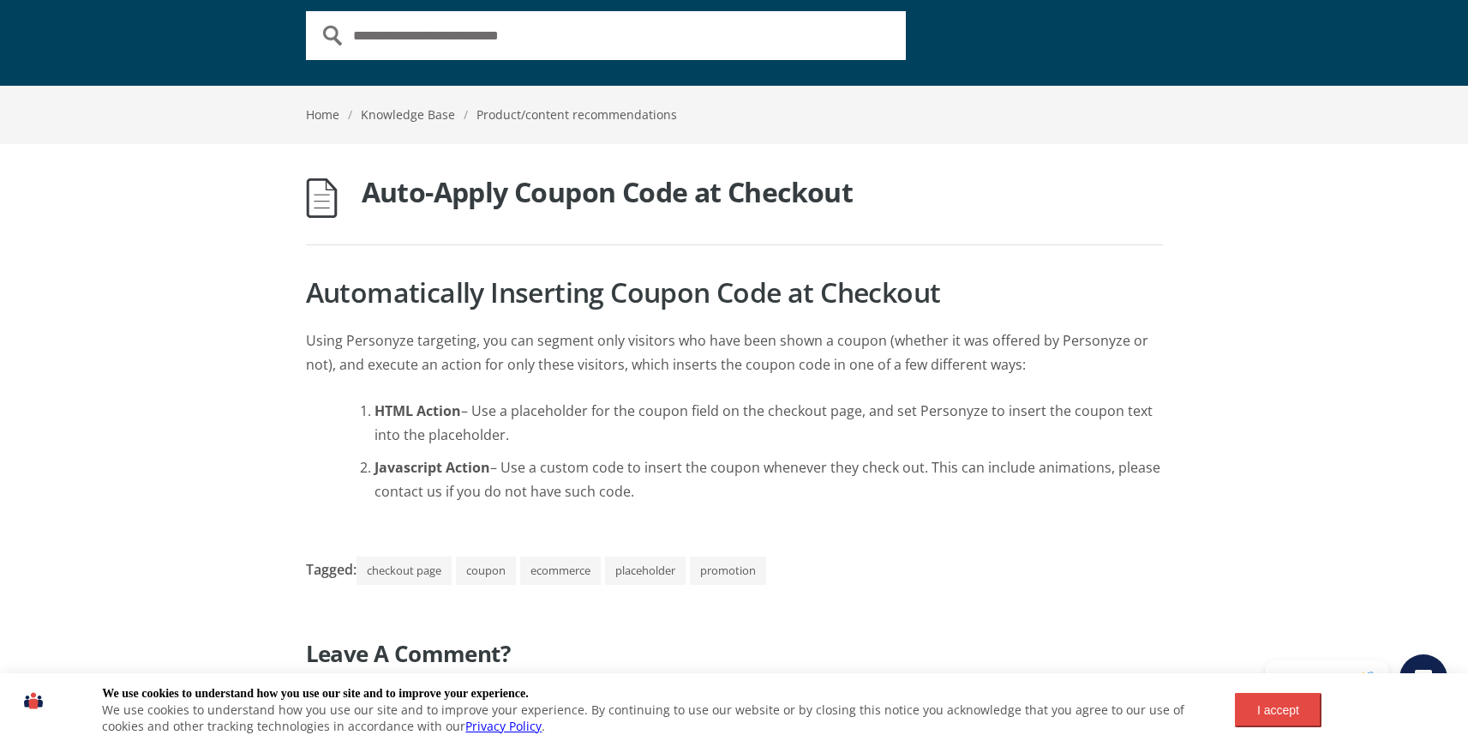  What do you see at coordinates (486, 570) in the screenshot?
I see `a: coupon` at bounding box center [486, 570].